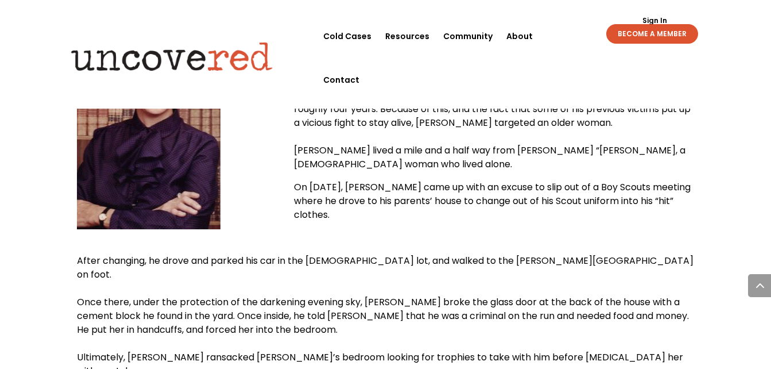 Image resolution: width=771 pixels, height=369 pixels. What do you see at coordinates (348, 36) in the screenshot?
I see `a: Cold Cases` at bounding box center [348, 36].